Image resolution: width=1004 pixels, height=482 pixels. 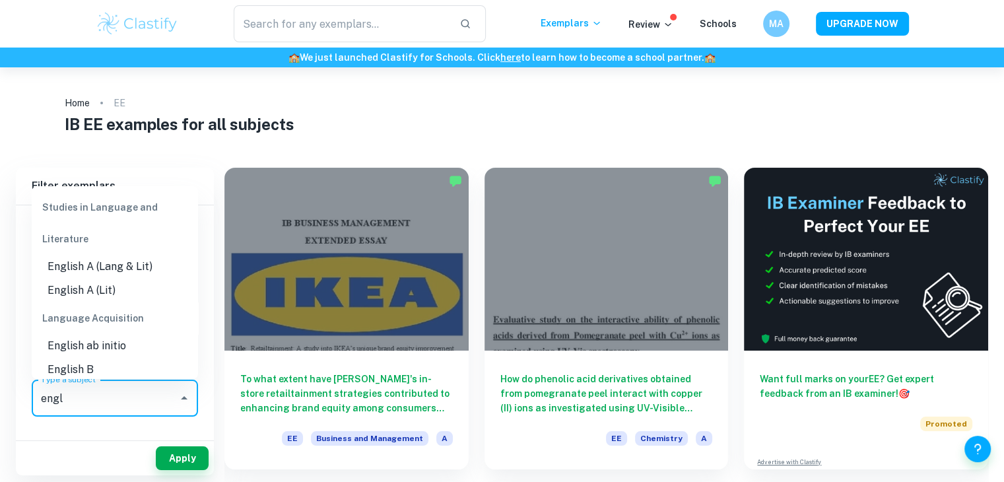 I want to click on img: Thumbnail, so click(x=866, y=259).